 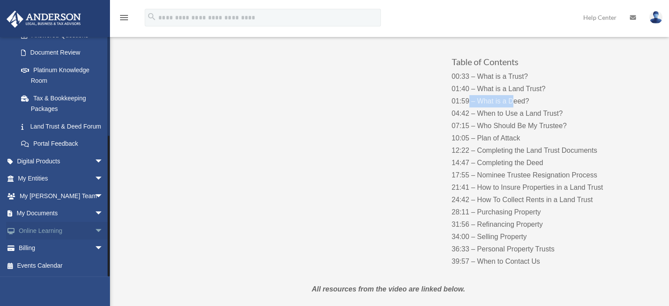 What do you see at coordinates (656, 17) in the screenshot?
I see `img: User Pic` at bounding box center [656, 17].